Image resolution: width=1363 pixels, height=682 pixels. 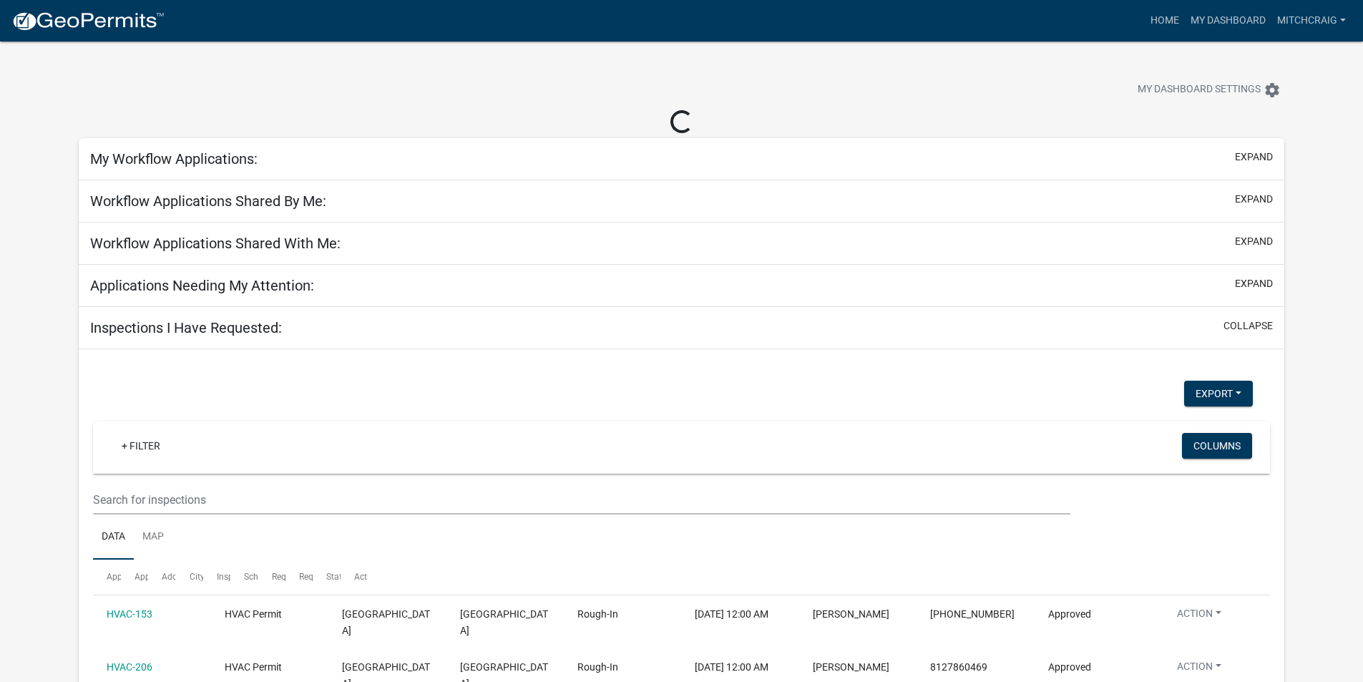 I want to click on button: collapse, so click(x=1248, y=326).